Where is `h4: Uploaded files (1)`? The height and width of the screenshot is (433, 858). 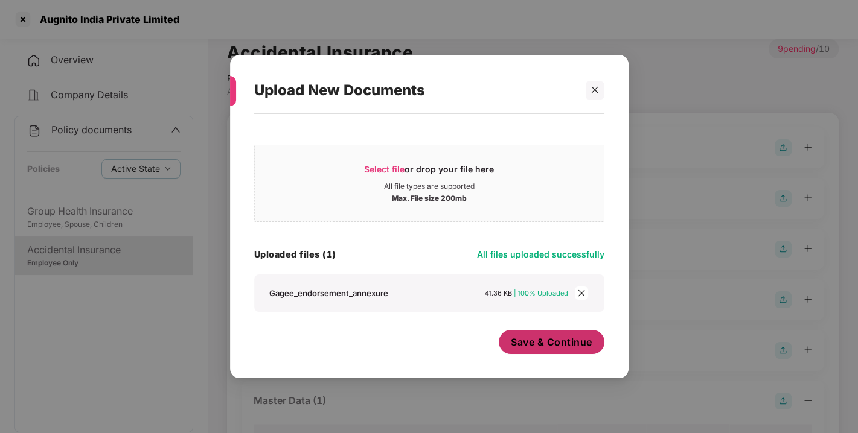
h4: Uploaded files (1) is located at coordinates (295, 255).